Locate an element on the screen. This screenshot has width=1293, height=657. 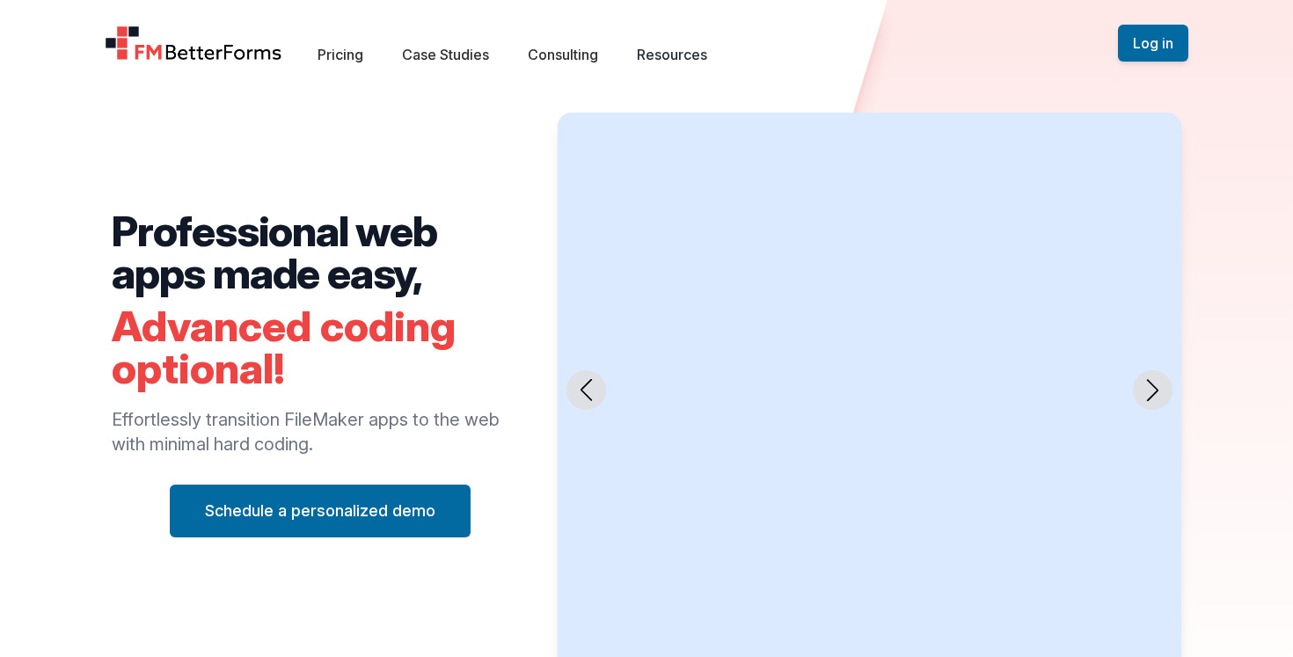
a: Case Studies is located at coordinates (445, 55).